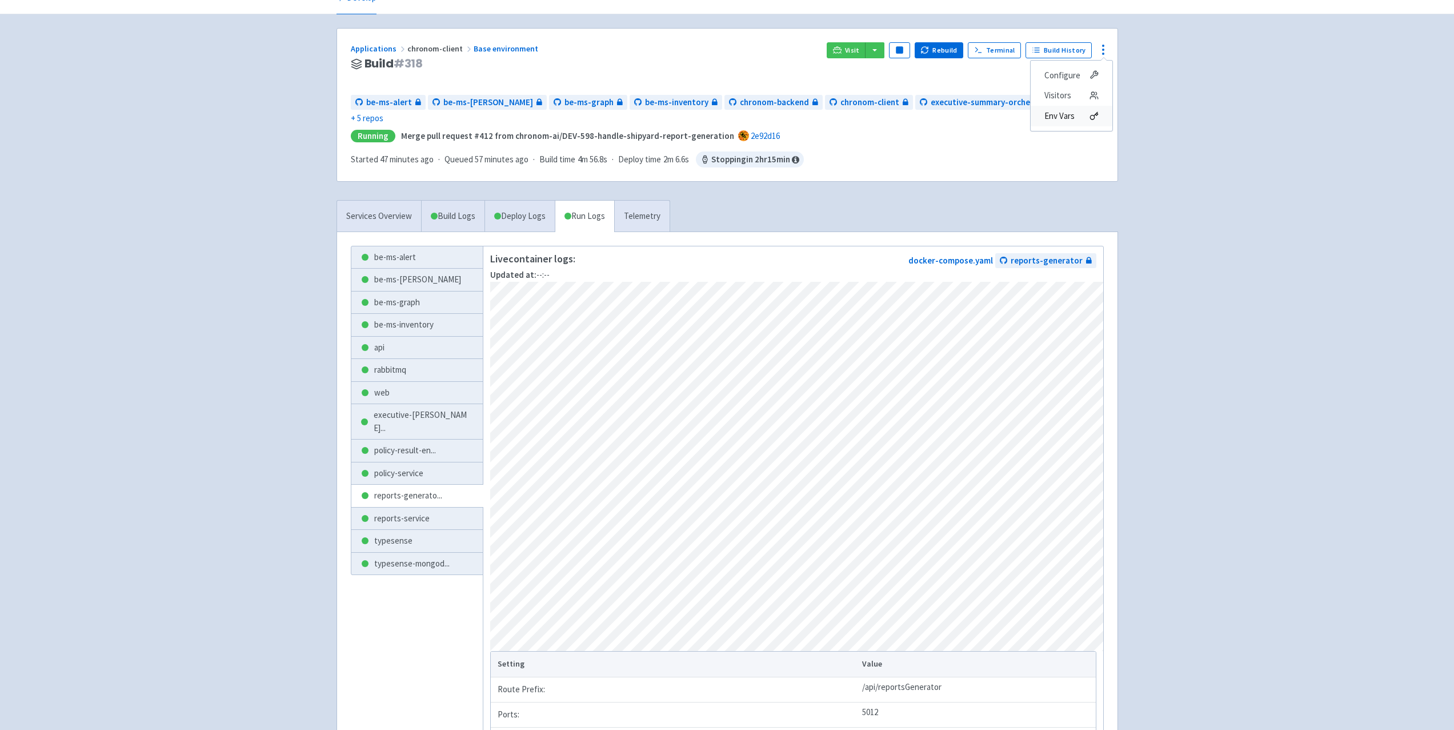 The height and width of the screenshot is (730, 1454). Describe the element at coordinates (899, 50) in the screenshot. I see `button: Pause` at that location.